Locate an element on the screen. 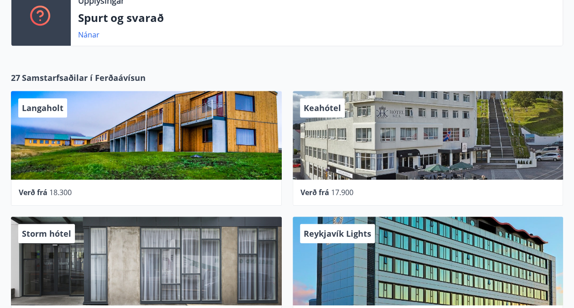 The image size is (574, 308). span: Samstarfsaðilar í Ferðaávísun is located at coordinates (84, 78).